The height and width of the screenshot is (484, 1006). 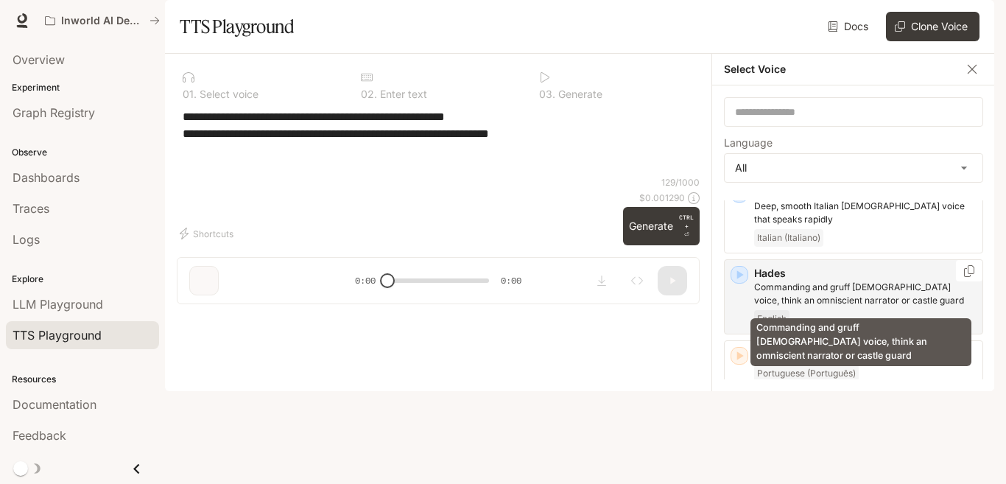 I want to click on p: 0 1 ., so click(x=189, y=94).